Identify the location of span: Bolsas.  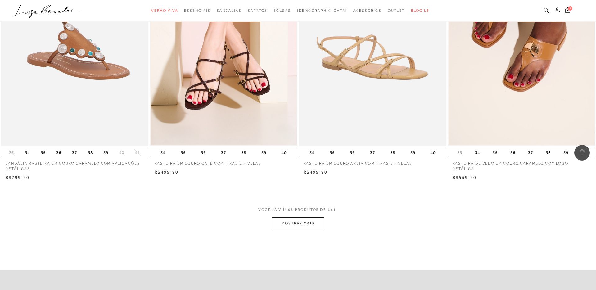
(282, 11).